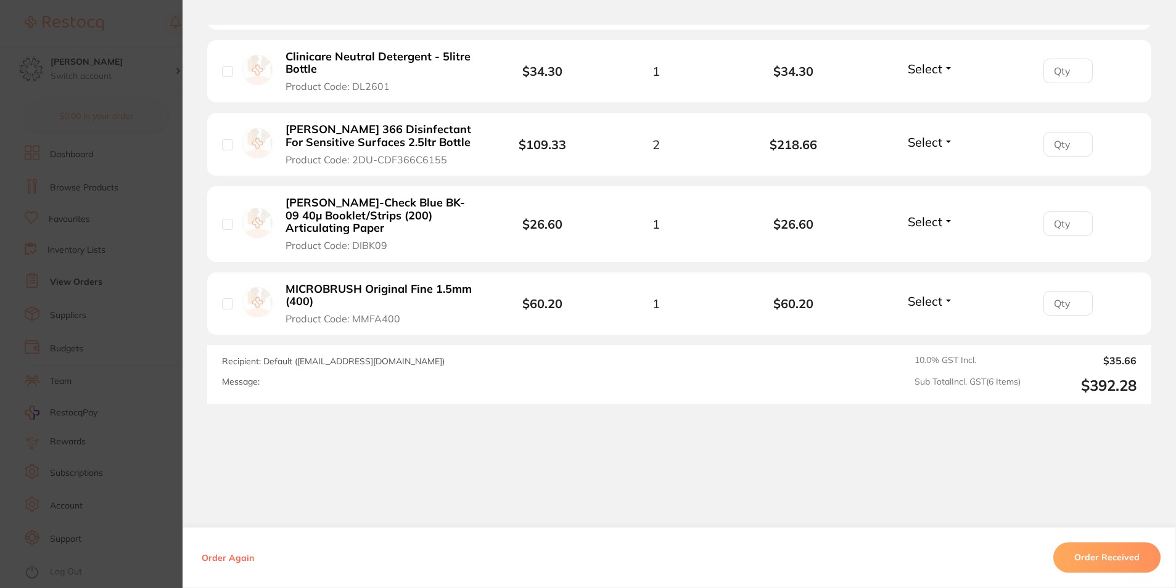  I want to click on img: Durr Fd 366 Disinfectant For Sensitive Surfaces 2.5ltr Bottle, so click(257, 143).